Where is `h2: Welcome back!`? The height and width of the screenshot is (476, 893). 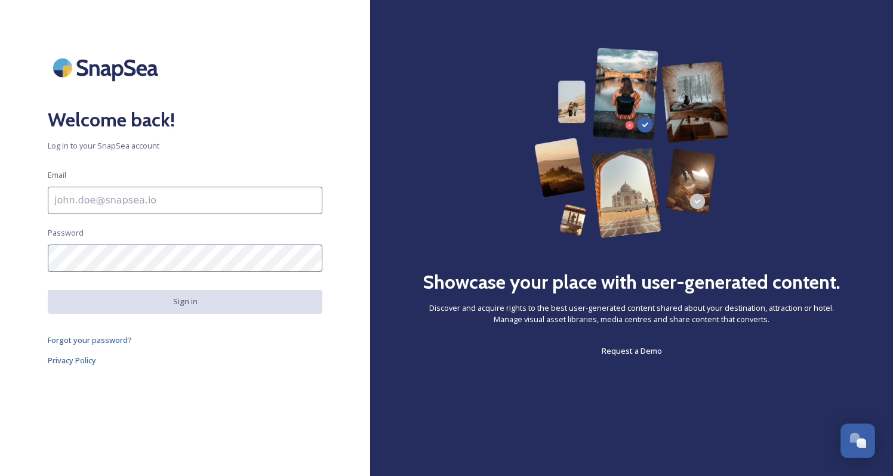 h2: Welcome back! is located at coordinates (185, 120).